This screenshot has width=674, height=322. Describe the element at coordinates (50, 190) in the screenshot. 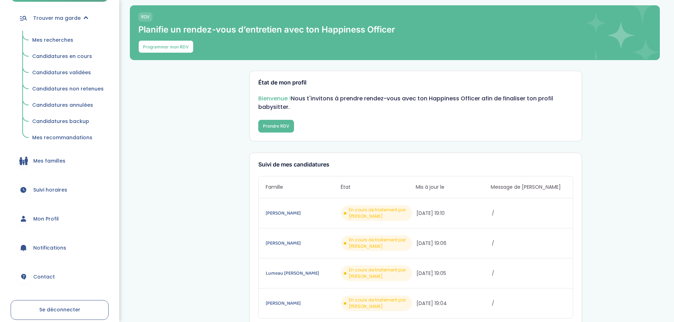

I see `span: Suivi horaires` at that location.